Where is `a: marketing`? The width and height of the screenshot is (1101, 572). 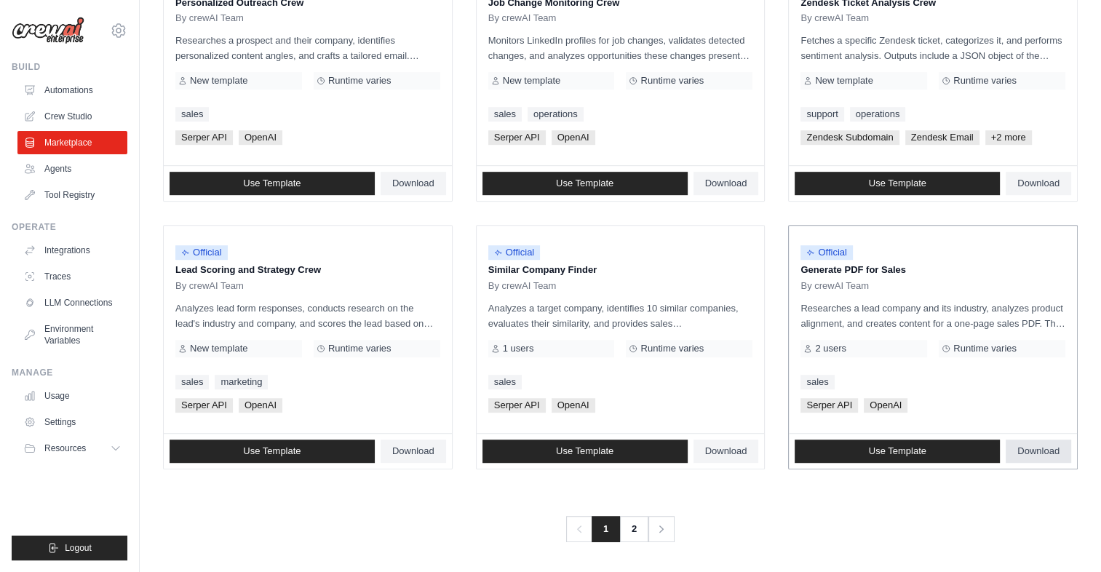
a: marketing is located at coordinates (241, 382).